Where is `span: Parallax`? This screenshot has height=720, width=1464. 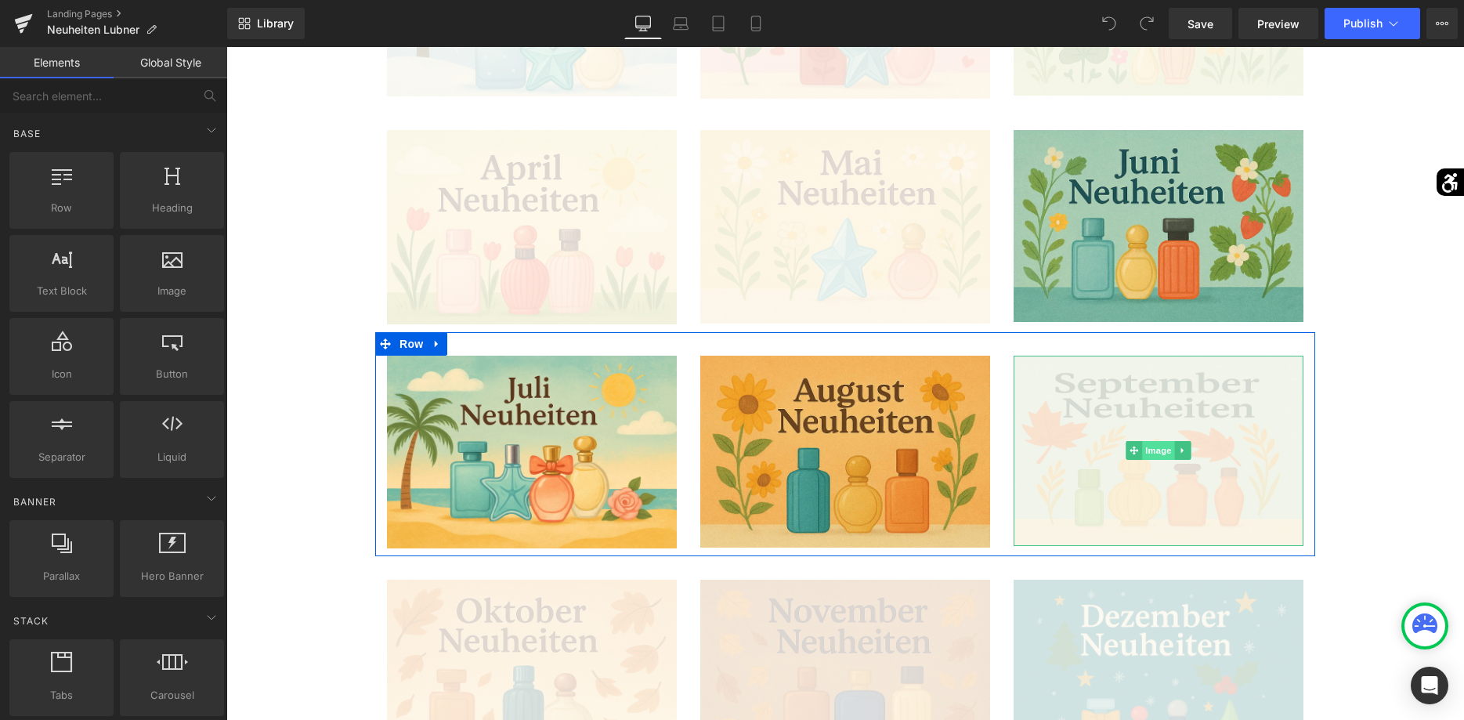 span: Parallax is located at coordinates (61, 576).